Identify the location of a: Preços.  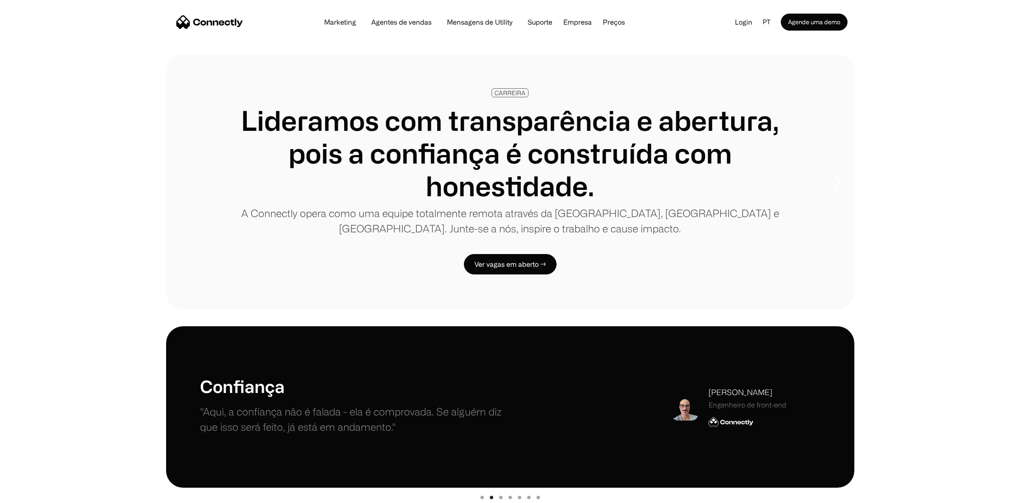
(614, 22).